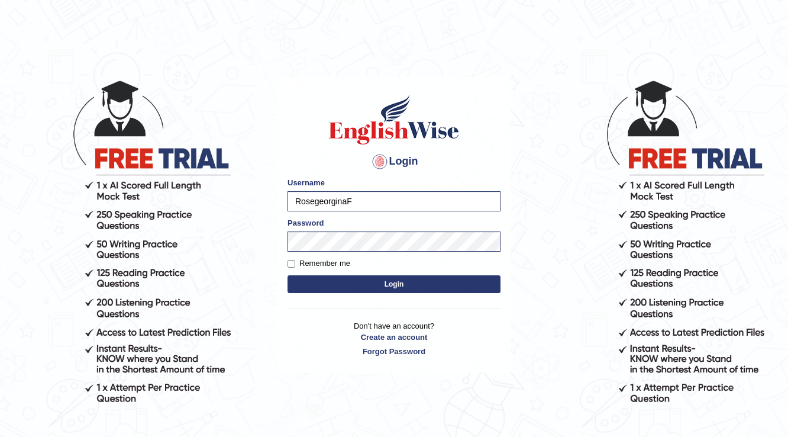 This screenshot has width=788, height=437. I want to click on img: Logo of English Wise sign in for intelligent practice with AI, so click(394, 120).